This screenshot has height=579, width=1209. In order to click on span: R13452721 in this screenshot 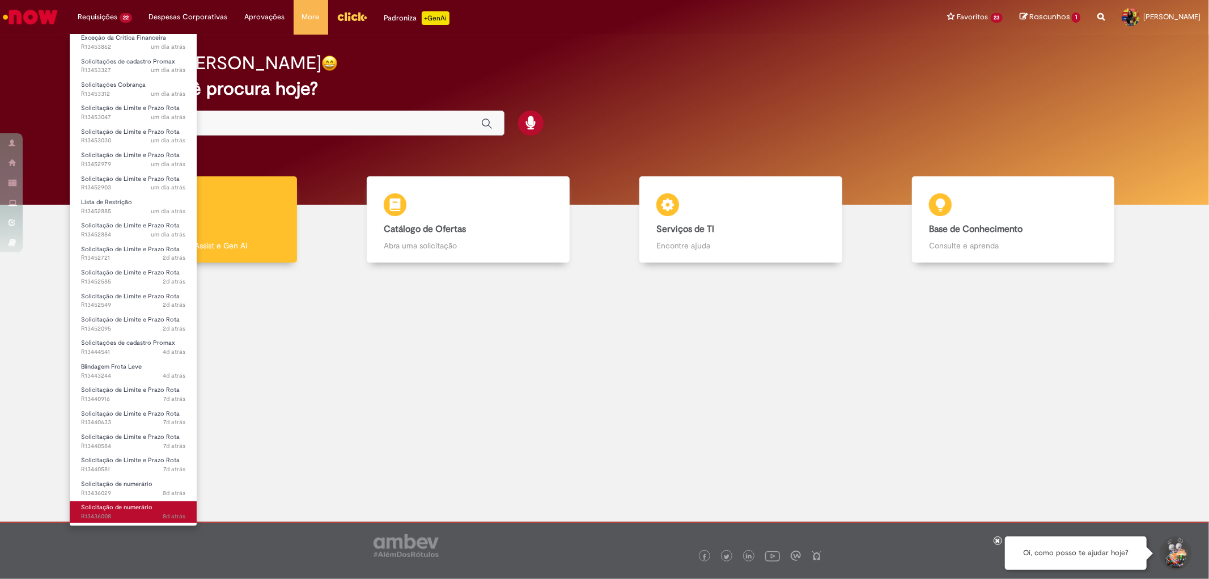, I will do `click(133, 258)`.